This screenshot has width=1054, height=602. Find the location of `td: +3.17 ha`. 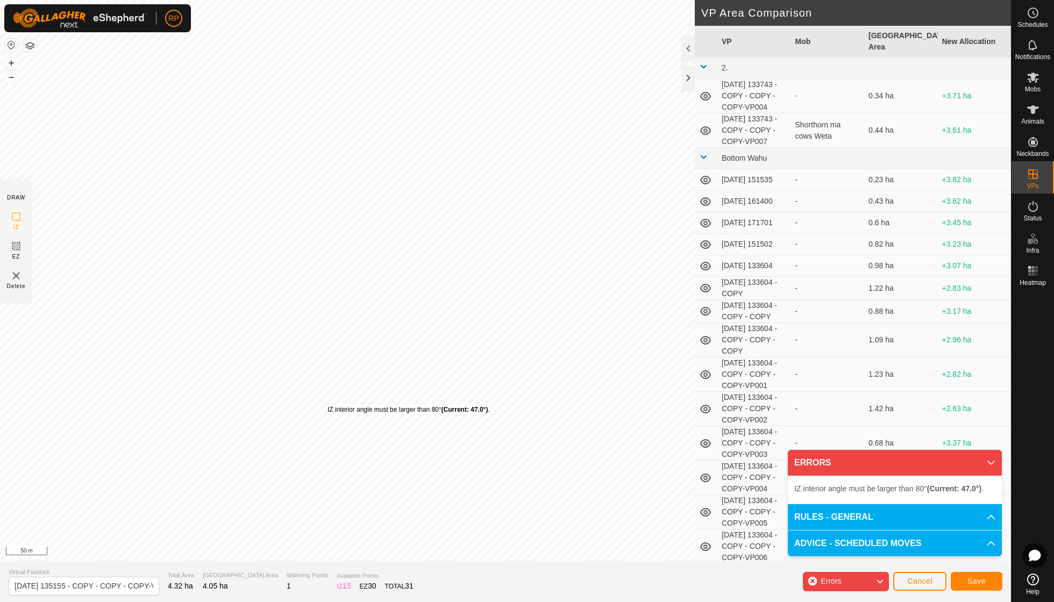

td: +3.17 ha is located at coordinates (974, 311).